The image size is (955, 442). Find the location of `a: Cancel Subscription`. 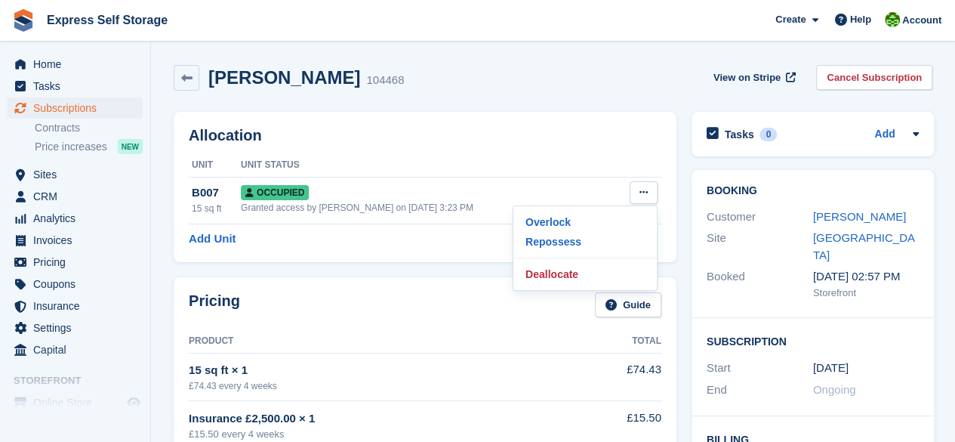

a: Cancel Subscription is located at coordinates (874, 77).